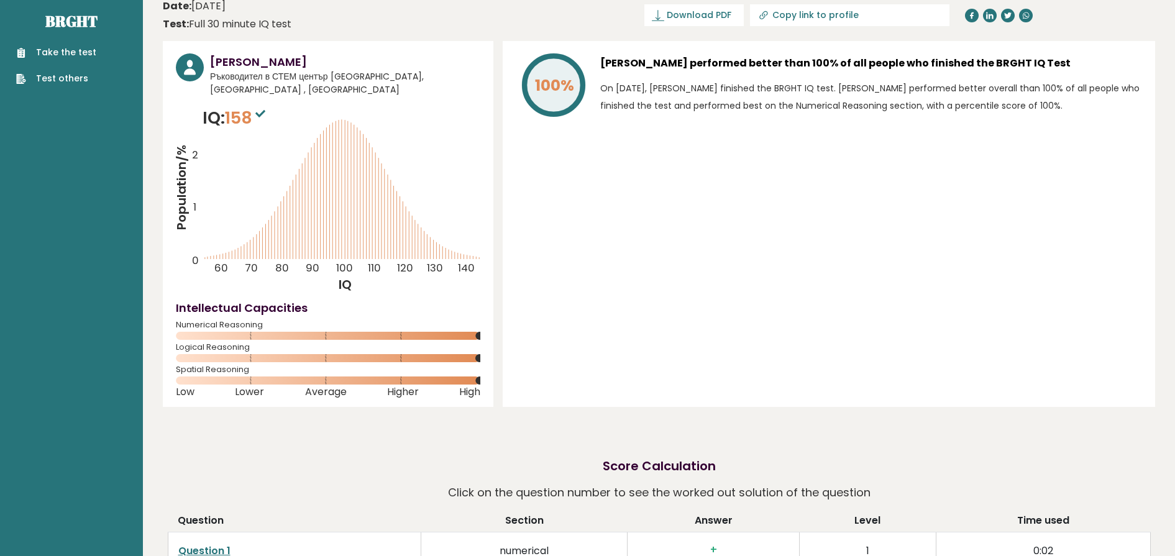 This screenshot has width=1175, height=556. I want to click on a: Brght, so click(71, 21).